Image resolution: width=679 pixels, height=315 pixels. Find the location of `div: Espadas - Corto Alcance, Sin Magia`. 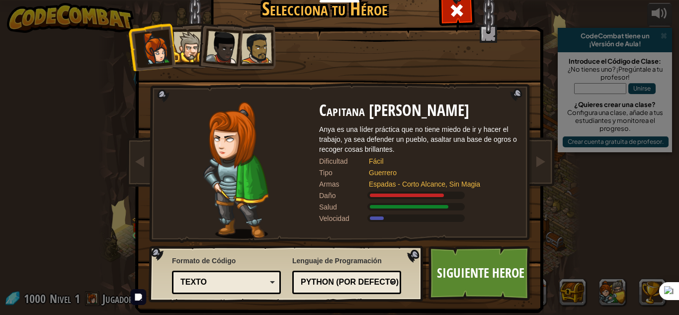

div: Espadas - Corto Alcance, Sin Magia is located at coordinates (439, 184).